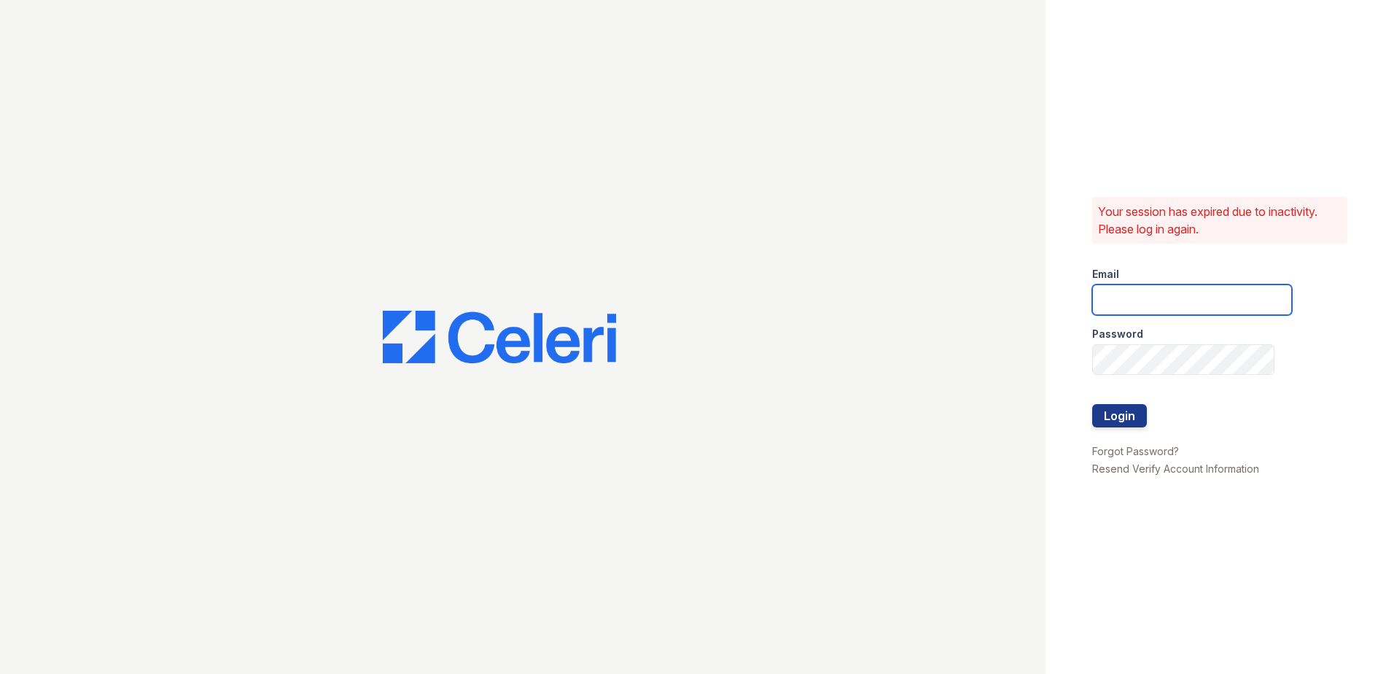  Describe the element at coordinates (1118, 334) in the screenshot. I see `label: Password` at that location.